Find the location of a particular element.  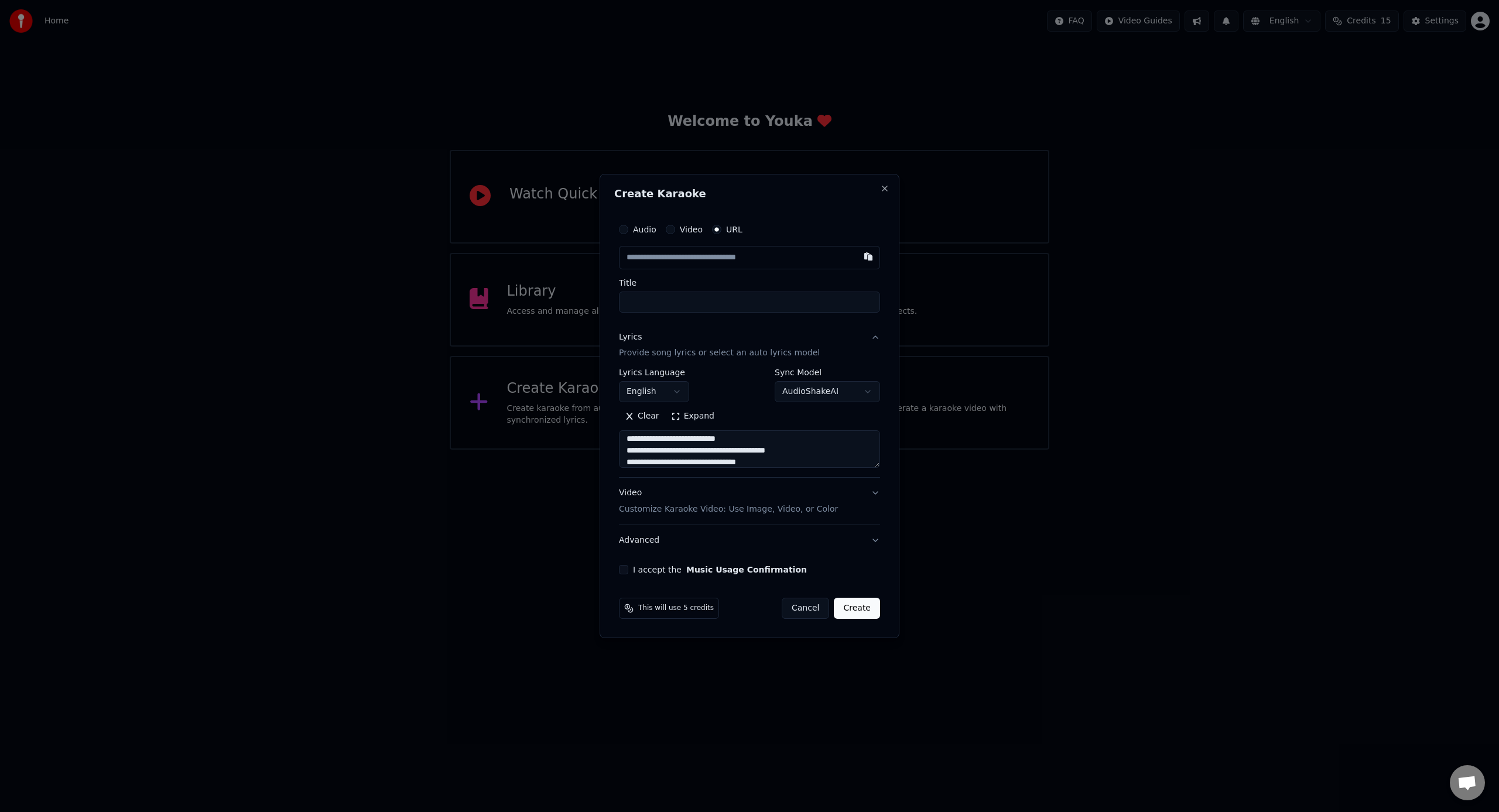

p: Provide song lyrics or select an auto lyrics model is located at coordinates (719, 354).